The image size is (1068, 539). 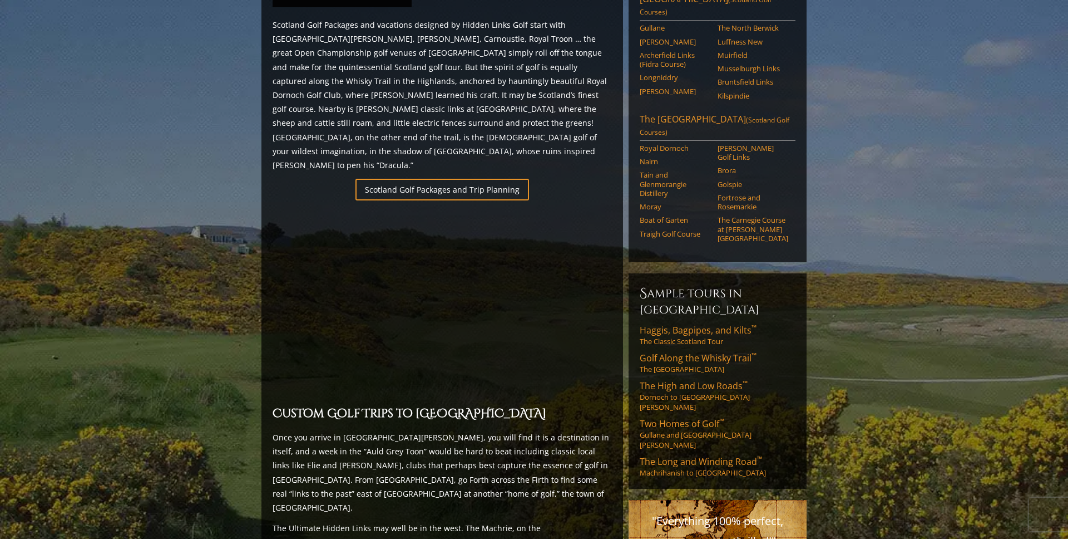 What do you see at coordinates (753, 170) in the screenshot?
I see `a: Brora` at bounding box center [753, 170].